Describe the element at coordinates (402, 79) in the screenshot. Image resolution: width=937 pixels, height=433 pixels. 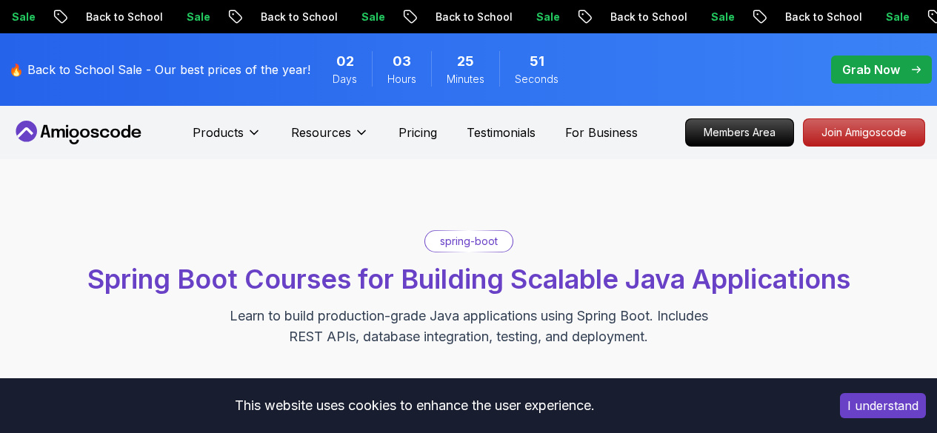
I see `span: Hours` at that location.